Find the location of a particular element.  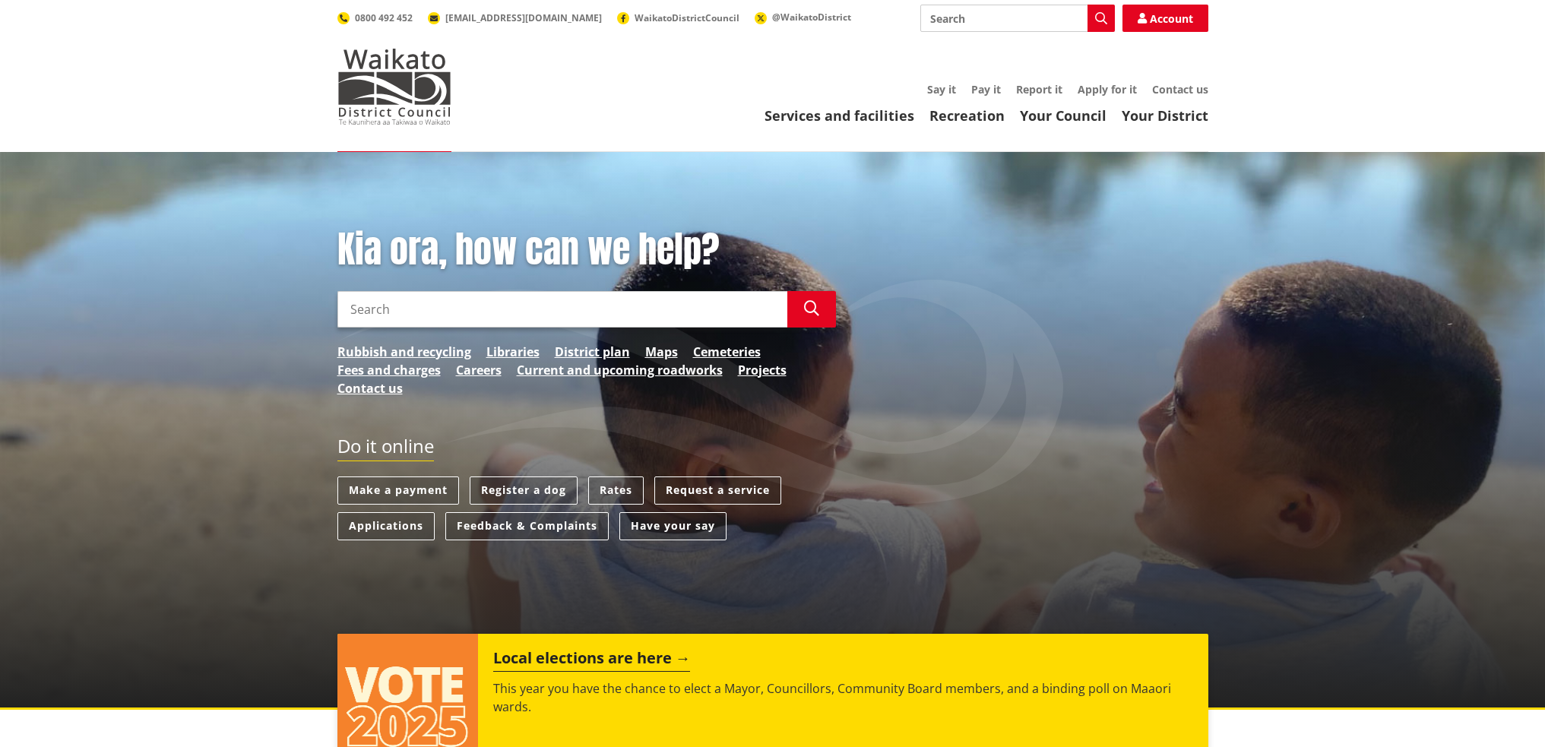

span: @WaikatoDistrict is located at coordinates (812, 17).